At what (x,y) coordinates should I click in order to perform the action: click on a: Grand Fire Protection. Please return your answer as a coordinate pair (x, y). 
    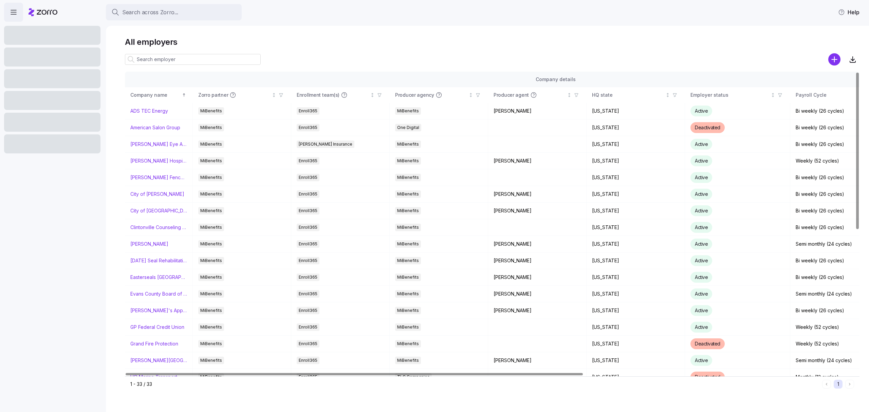
    Looking at the image, I should click on (154, 344).